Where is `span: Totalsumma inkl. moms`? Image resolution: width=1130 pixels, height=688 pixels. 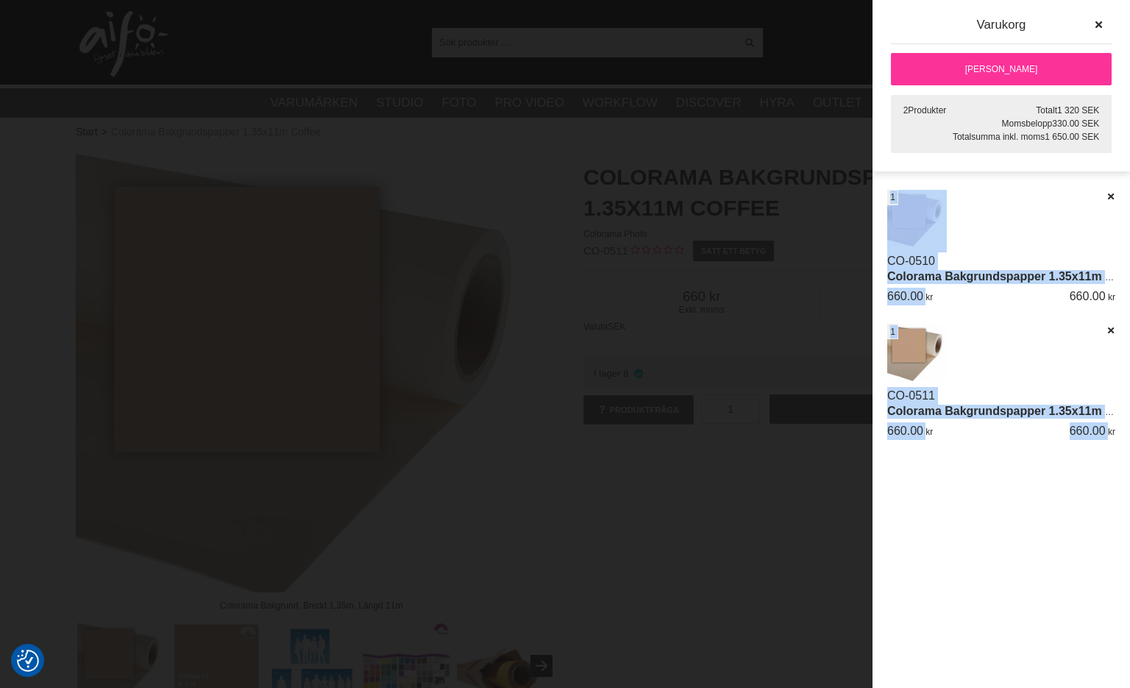
span: Totalsumma inkl. moms is located at coordinates (998, 137).